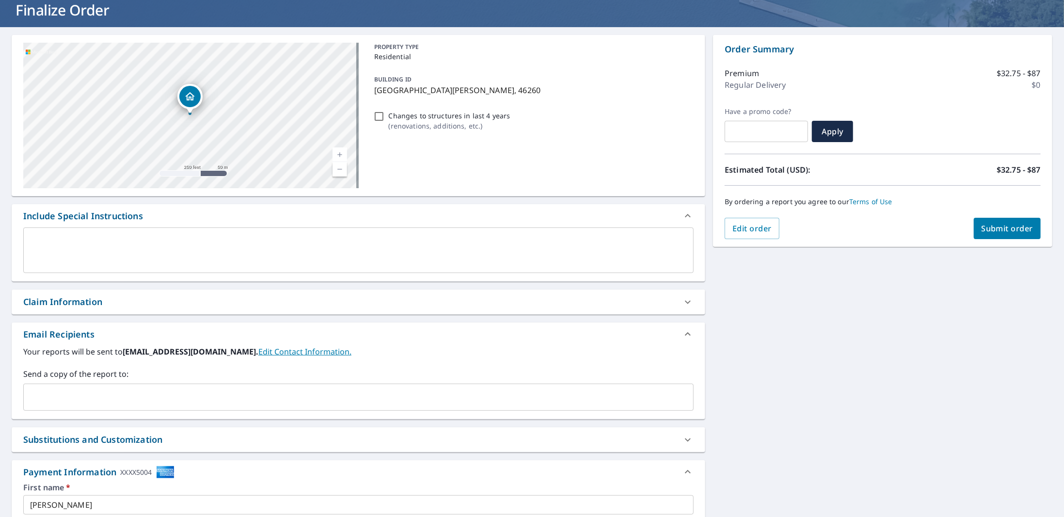  I want to click on p: Regular Delivery, so click(755, 85).